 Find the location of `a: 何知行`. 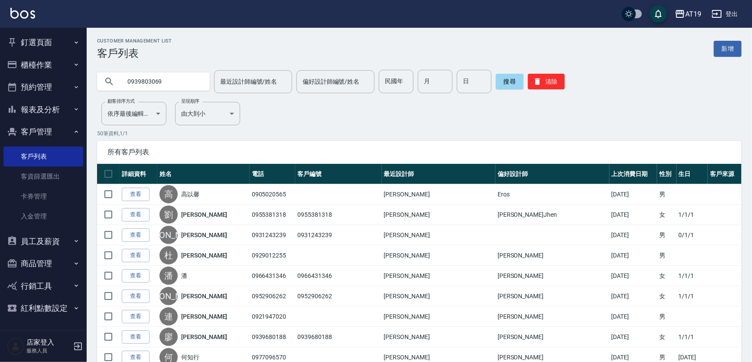

a: 何知行 is located at coordinates (190, 357).